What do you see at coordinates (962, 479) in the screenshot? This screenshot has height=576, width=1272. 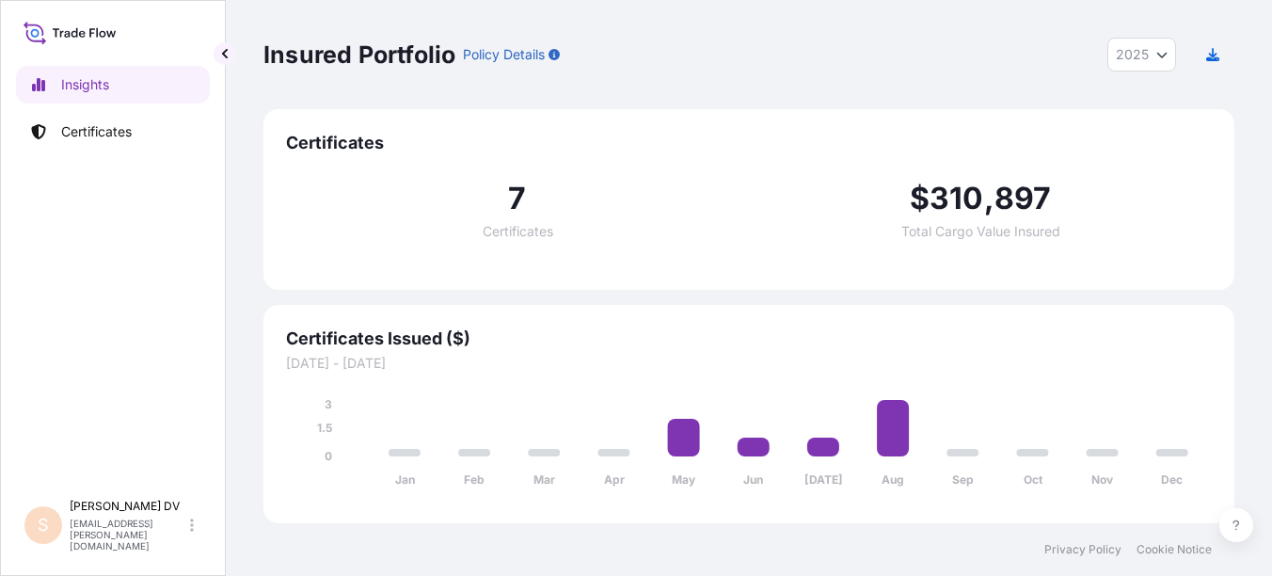 I see `tspan: Sep` at bounding box center [962, 479].